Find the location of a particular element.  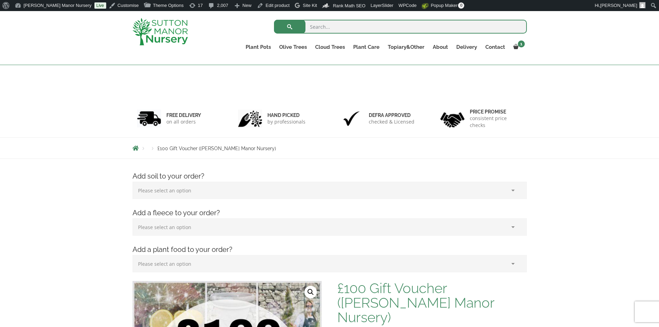

a: Live is located at coordinates (100, 6).